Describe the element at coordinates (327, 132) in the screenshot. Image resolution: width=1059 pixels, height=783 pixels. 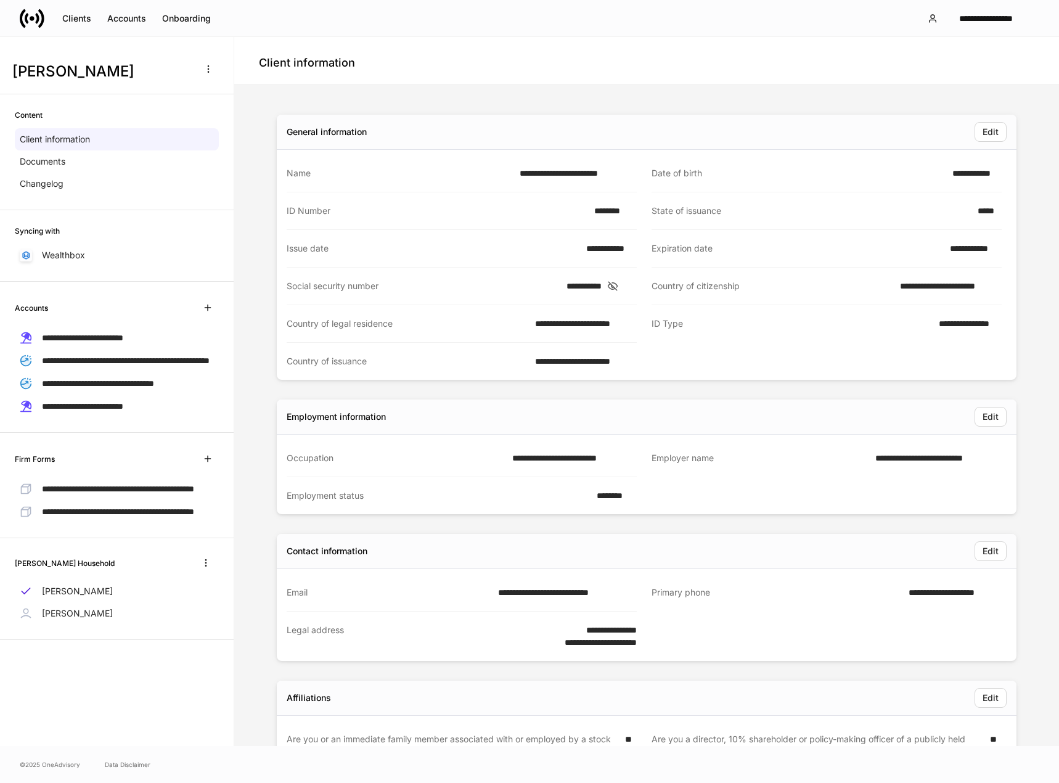
I see `div: General information` at that location.